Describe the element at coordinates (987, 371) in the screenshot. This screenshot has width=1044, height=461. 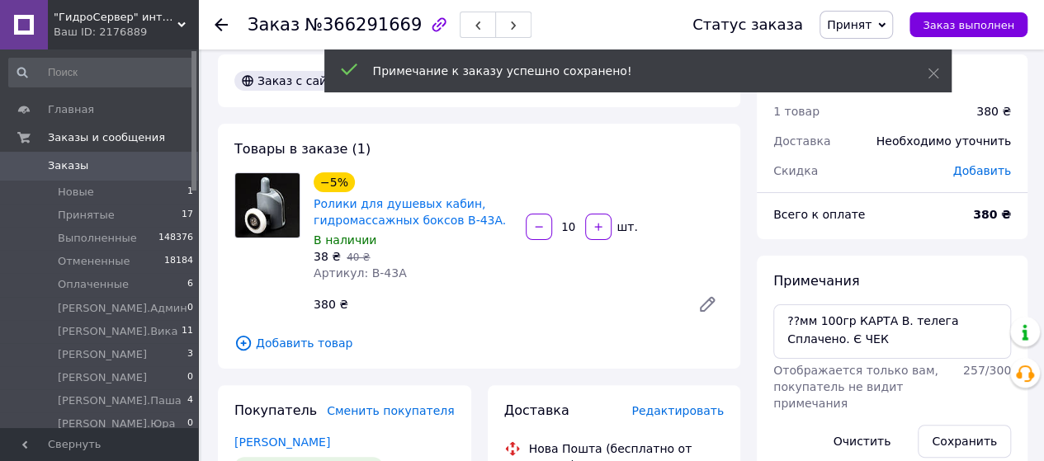
I see `span: 257 / 300` at that location.